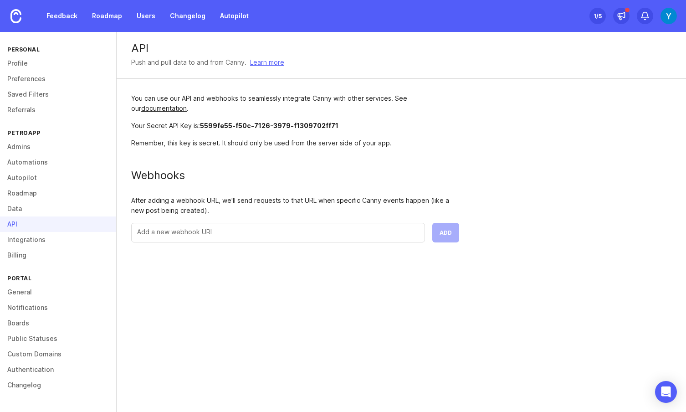 The height and width of the screenshot is (412, 686). What do you see at coordinates (401, 48) in the screenshot?
I see `div: API` at bounding box center [401, 48].